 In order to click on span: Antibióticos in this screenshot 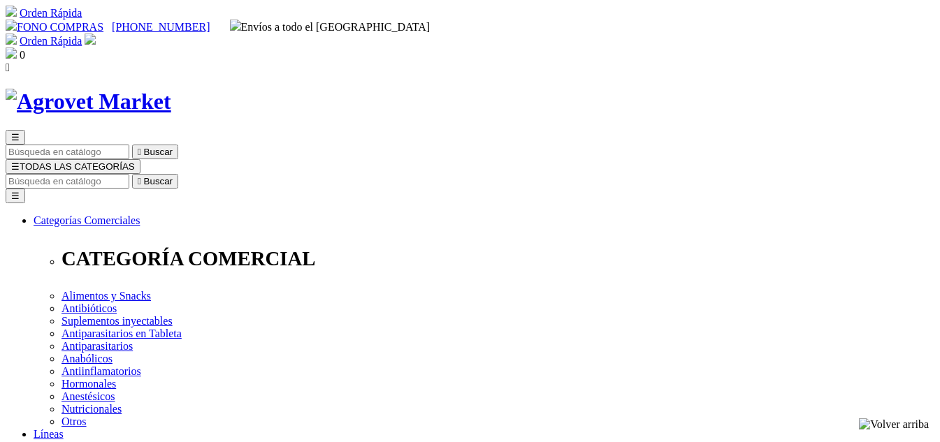, I will do `click(89, 308)`.